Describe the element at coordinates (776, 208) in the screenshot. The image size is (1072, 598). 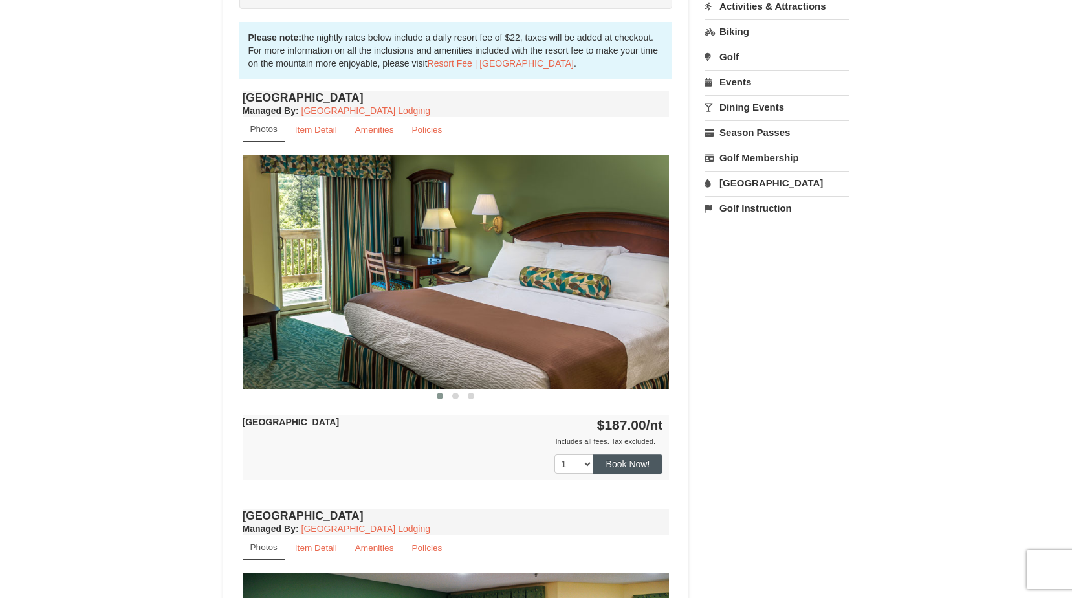
I see `a: Golf Instruction` at that location.